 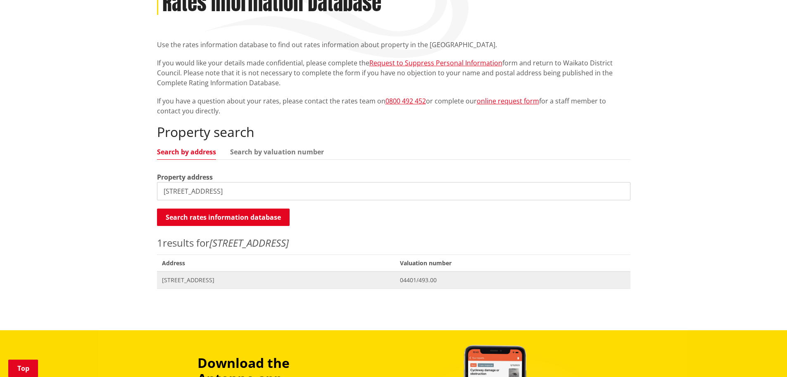 I want to click on a: Search by address, so click(x=186, y=152).